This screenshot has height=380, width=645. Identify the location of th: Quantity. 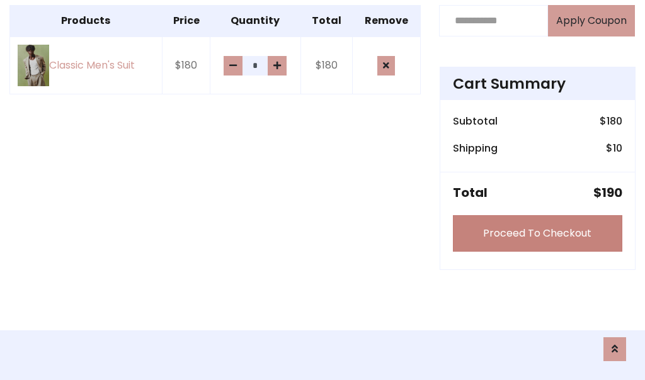
(255, 21).